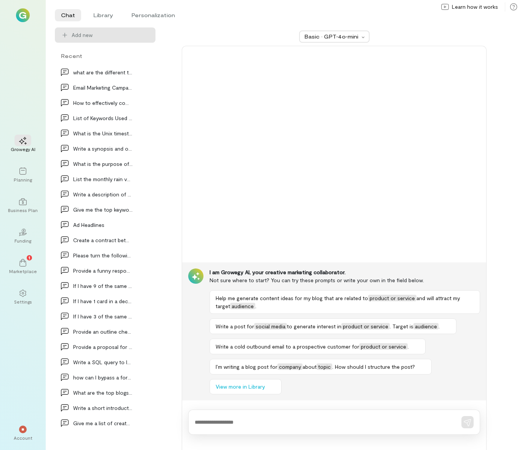  Describe the element at coordinates (103, 347) in the screenshot. I see `div: Provide a proposal for a live event with vendors…` at that location.